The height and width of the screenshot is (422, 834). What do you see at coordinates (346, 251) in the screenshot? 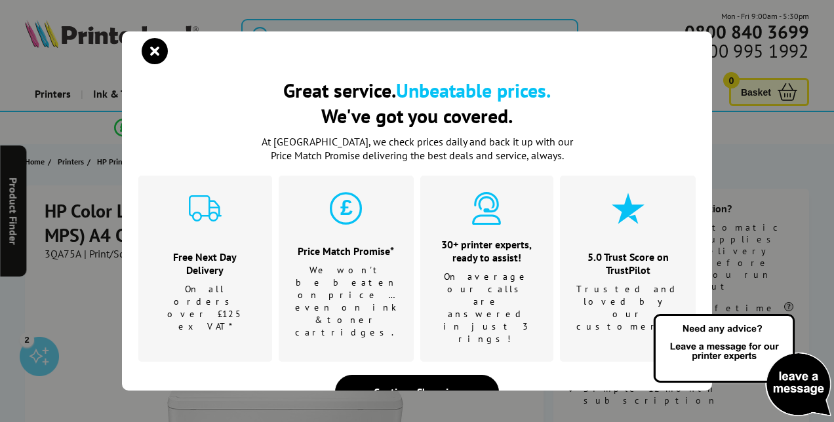
I see `h3: Price Match Promise*` at bounding box center [346, 251].